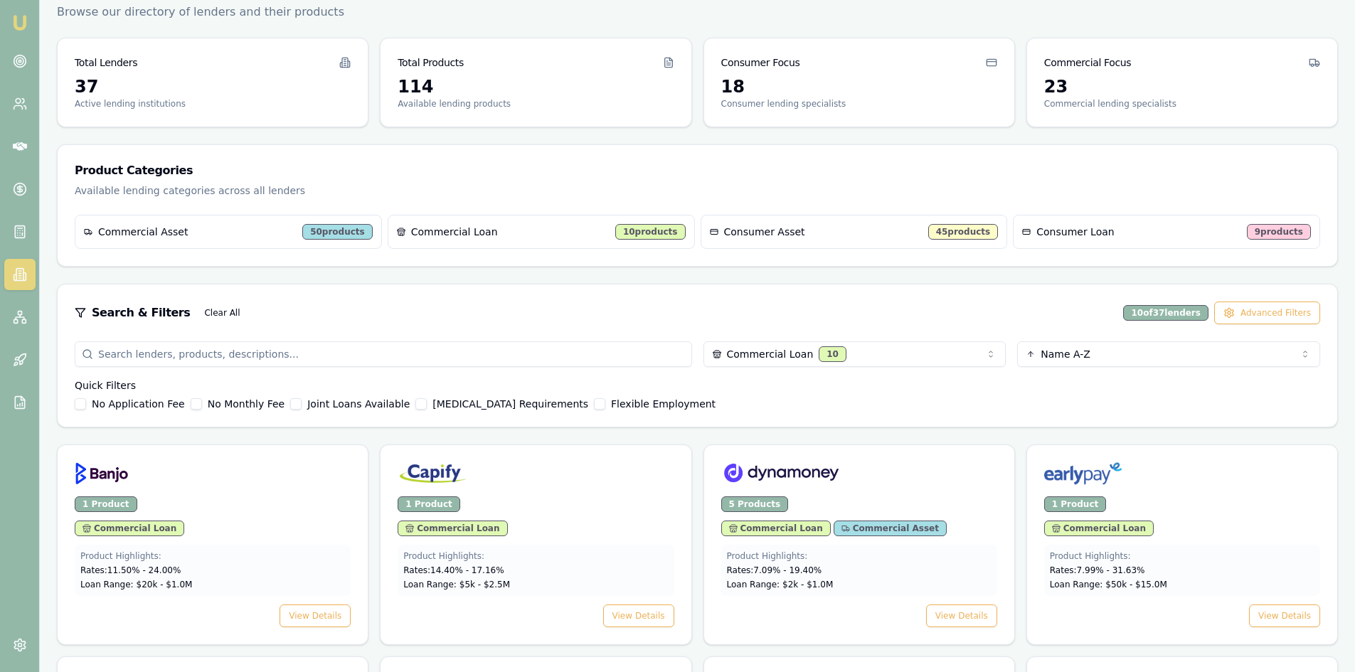  I want to click on p: Commercial lending specialists, so click(1182, 104).